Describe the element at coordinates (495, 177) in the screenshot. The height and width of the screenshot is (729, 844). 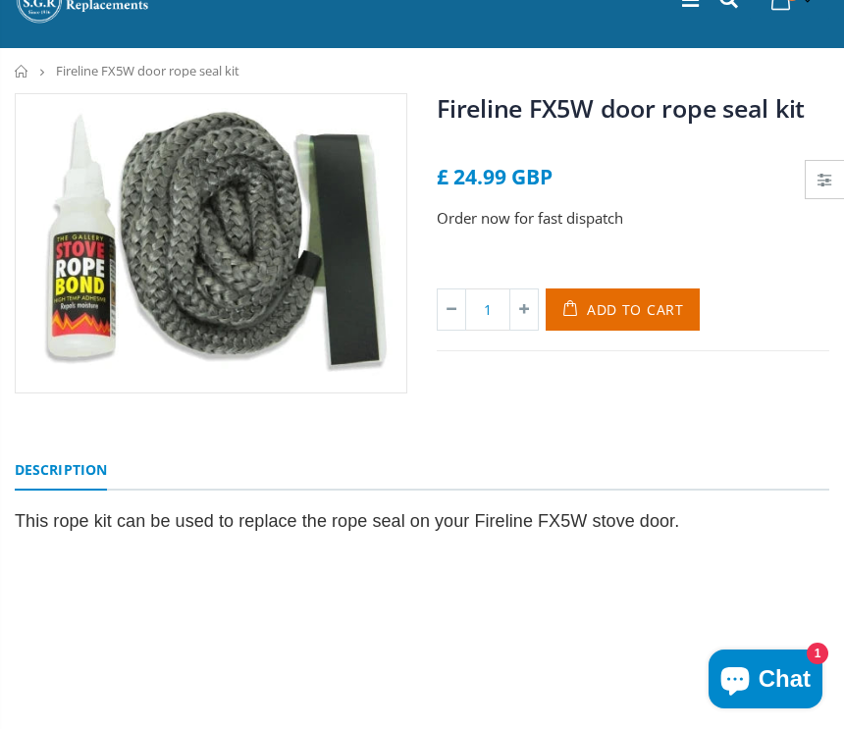
I see `span: £ 24.99 GBP` at that location.